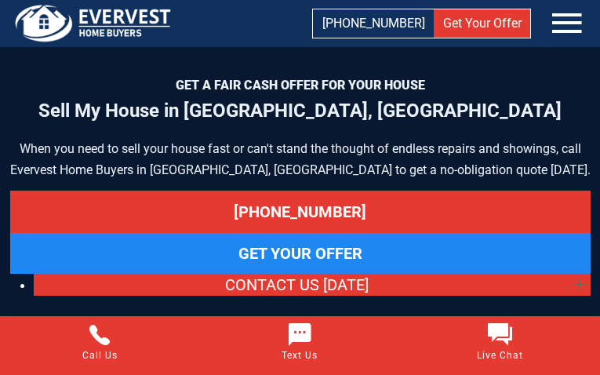 The width and height of the screenshot is (600, 375). I want to click on p: Get a fair cash offer for your house, so click(300, 85).